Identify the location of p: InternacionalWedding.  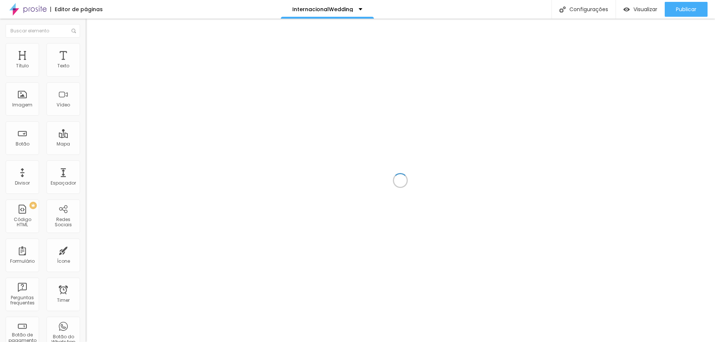
(322, 9).